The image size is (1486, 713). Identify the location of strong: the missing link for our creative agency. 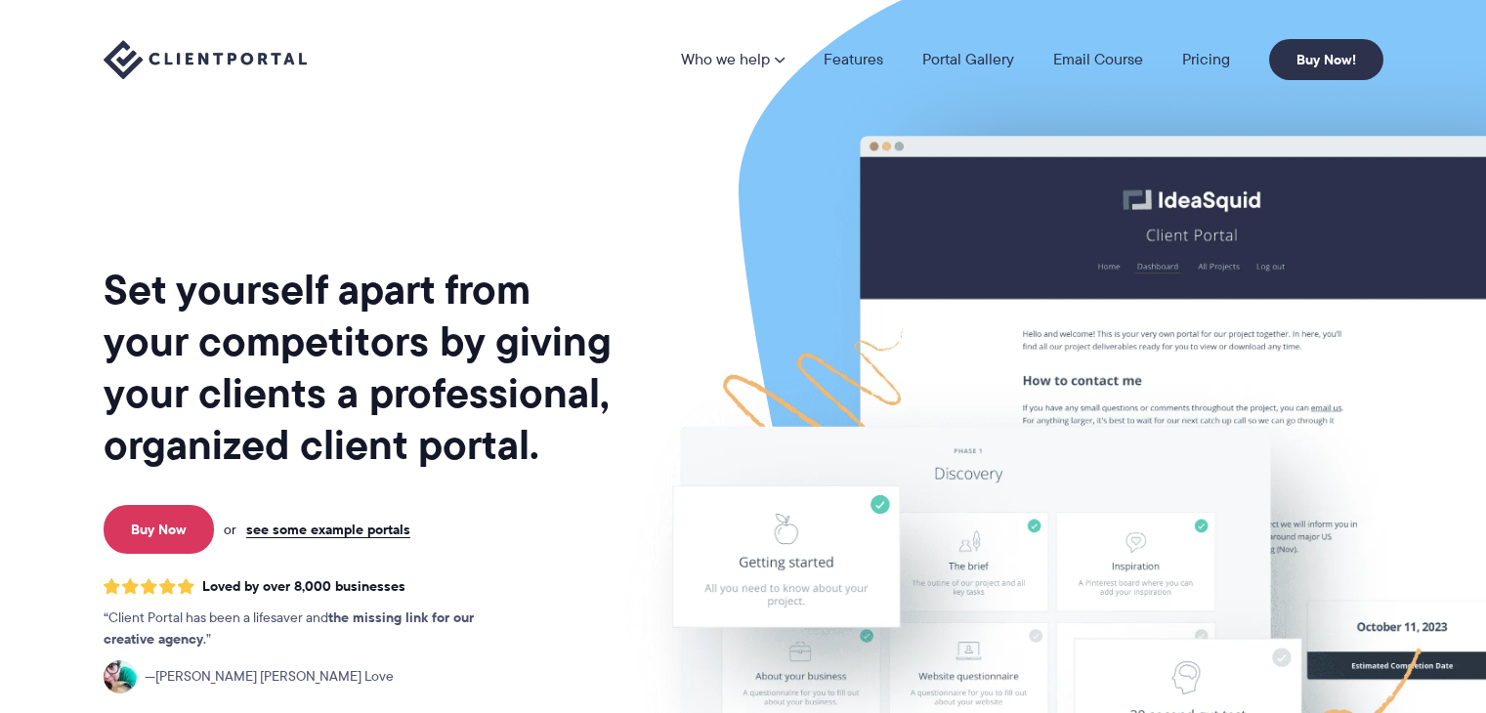
(288, 628).